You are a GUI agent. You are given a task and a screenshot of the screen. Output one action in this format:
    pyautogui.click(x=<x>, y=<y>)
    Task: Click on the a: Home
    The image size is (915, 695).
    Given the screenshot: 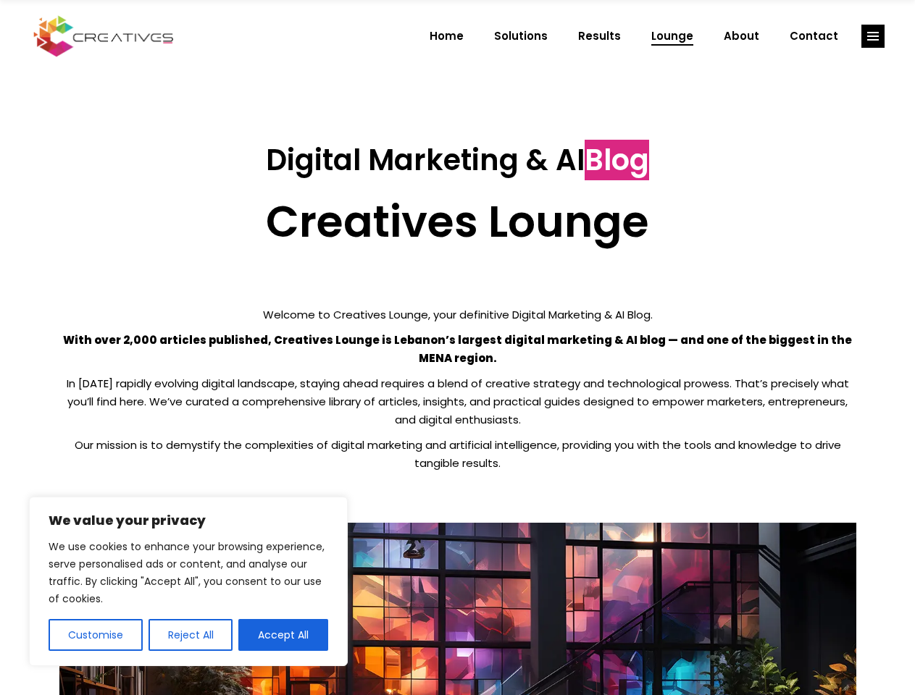 What is the action you would take?
    pyautogui.click(x=446, y=36)
    